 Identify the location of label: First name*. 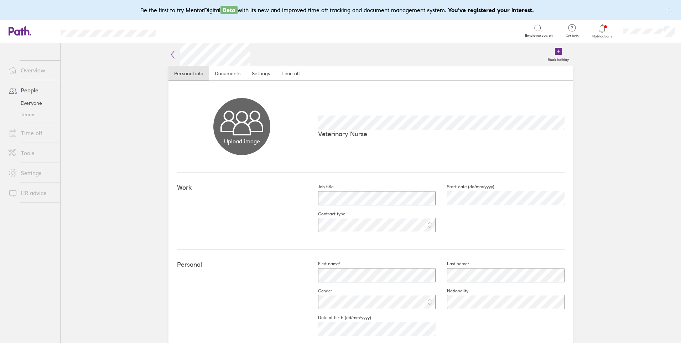
(323, 264).